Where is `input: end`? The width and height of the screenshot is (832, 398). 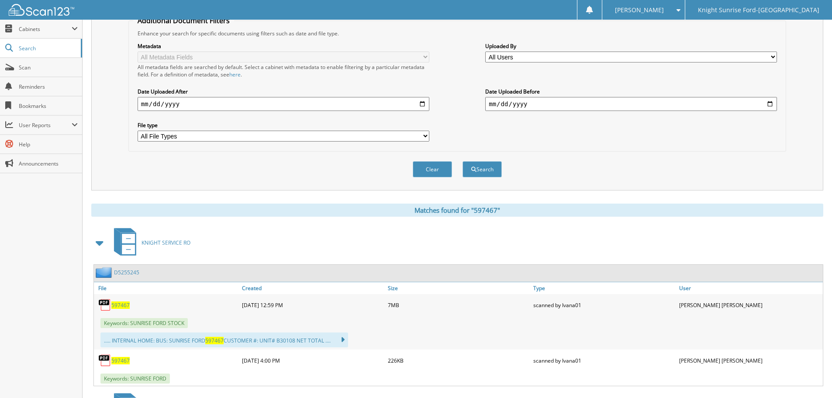 input: end is located at coordinates (631, 104).